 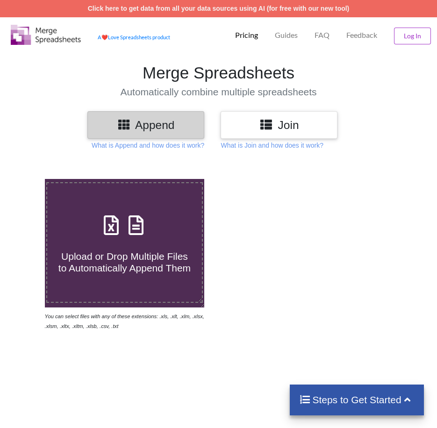 What do you see at coordinates (286, 35) in the screenshot?
I see `p: Guides` at bounding box center [286, 35].